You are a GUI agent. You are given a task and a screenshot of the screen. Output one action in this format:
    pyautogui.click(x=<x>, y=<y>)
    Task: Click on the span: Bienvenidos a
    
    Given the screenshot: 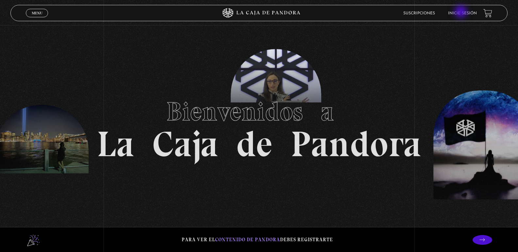 What is the action you would take?
    pyautogui.click(x=259, y=112)
    